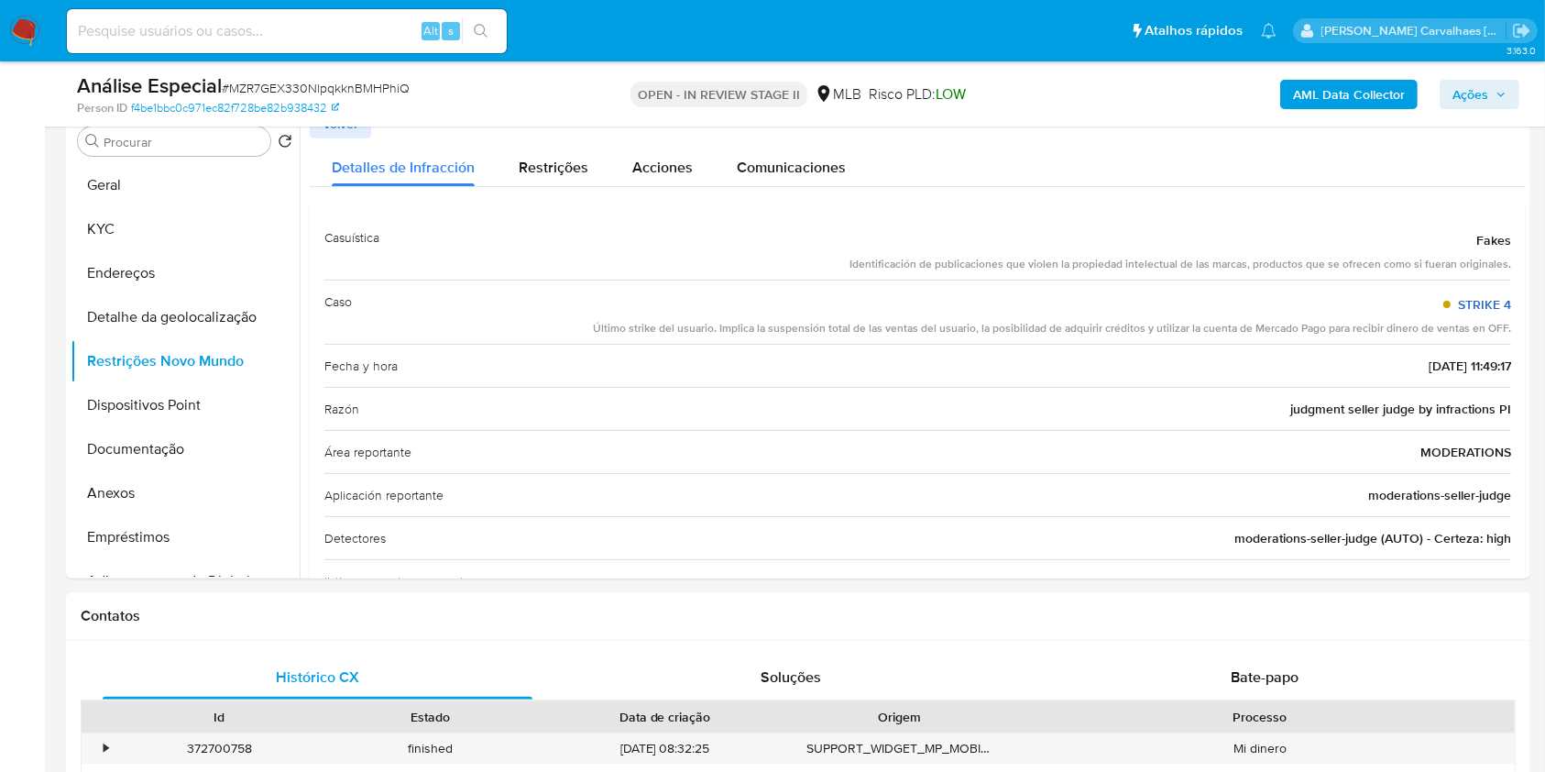 The image size is (1545, 772). Describe the element at coordinates (93, 141) in the screenshot. I see `button: Procurar` at that location.